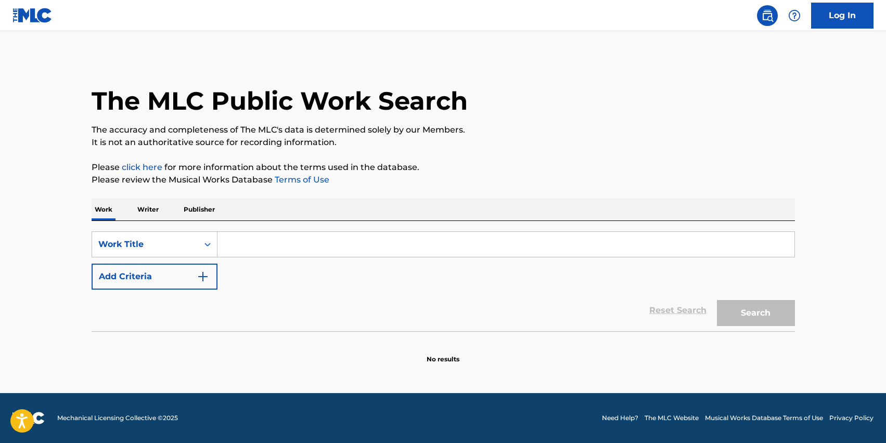 The width and height of the screenshot is (886, 443). What do you see at coordinates (620, 418) in the screenshot?
I see `a: Need Help?` at bounding box center [620, 418].